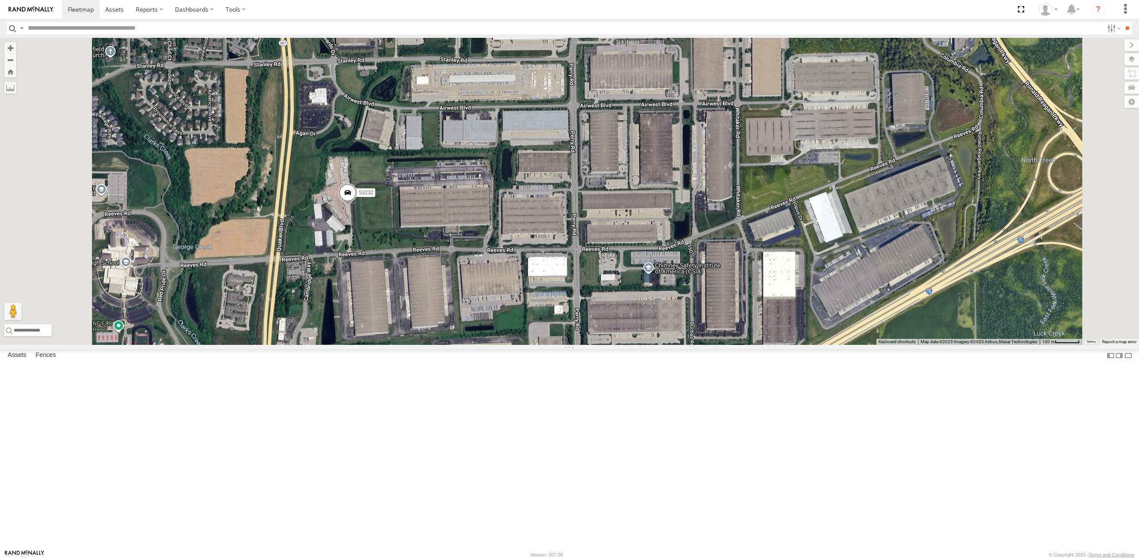  I want to click on div: Miky Transport, so click(1048, 9).